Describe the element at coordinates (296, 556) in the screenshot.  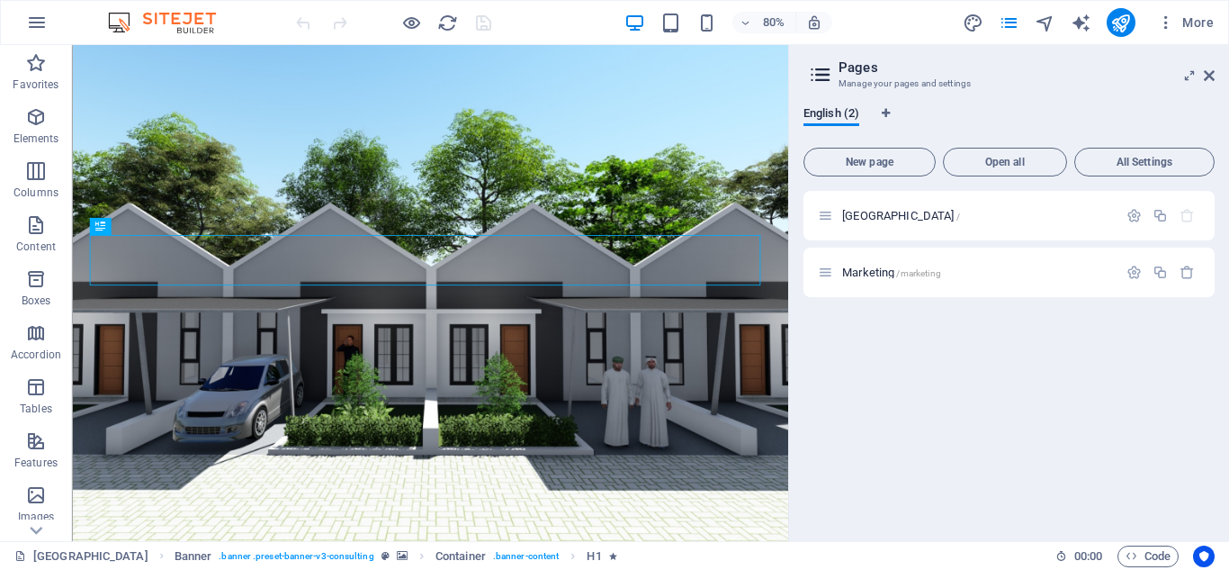
I see `span: . banner .preset-banner-v3-consulting` at that location.